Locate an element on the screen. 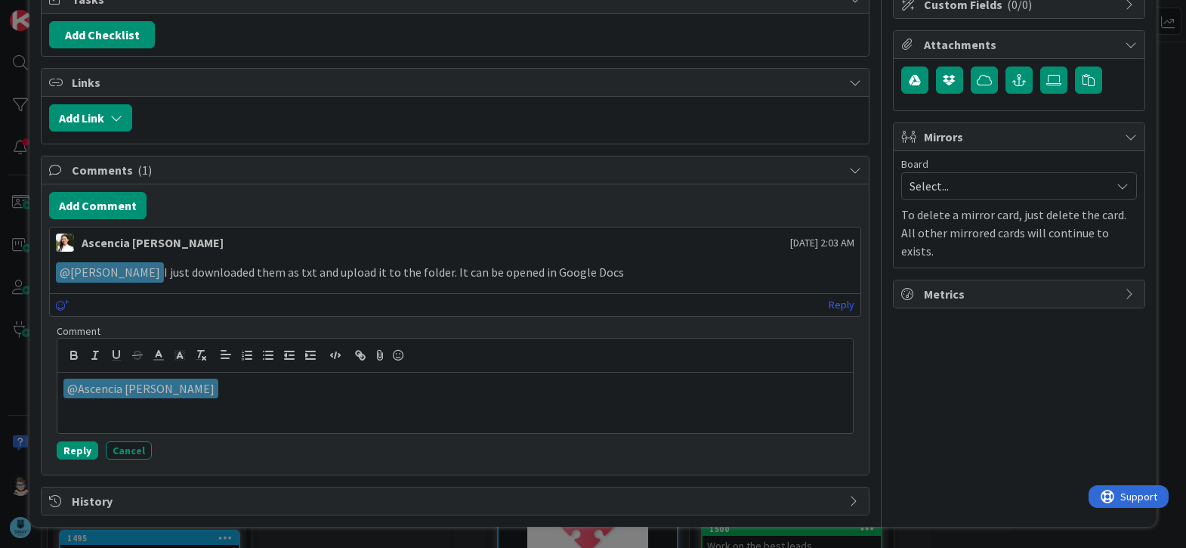 The width and height of the screenshot is (1186, 548). p: I just downloaded them as txt and upload it to the folder. It can be opened in Google Docs is located at coordinates (455, 272).